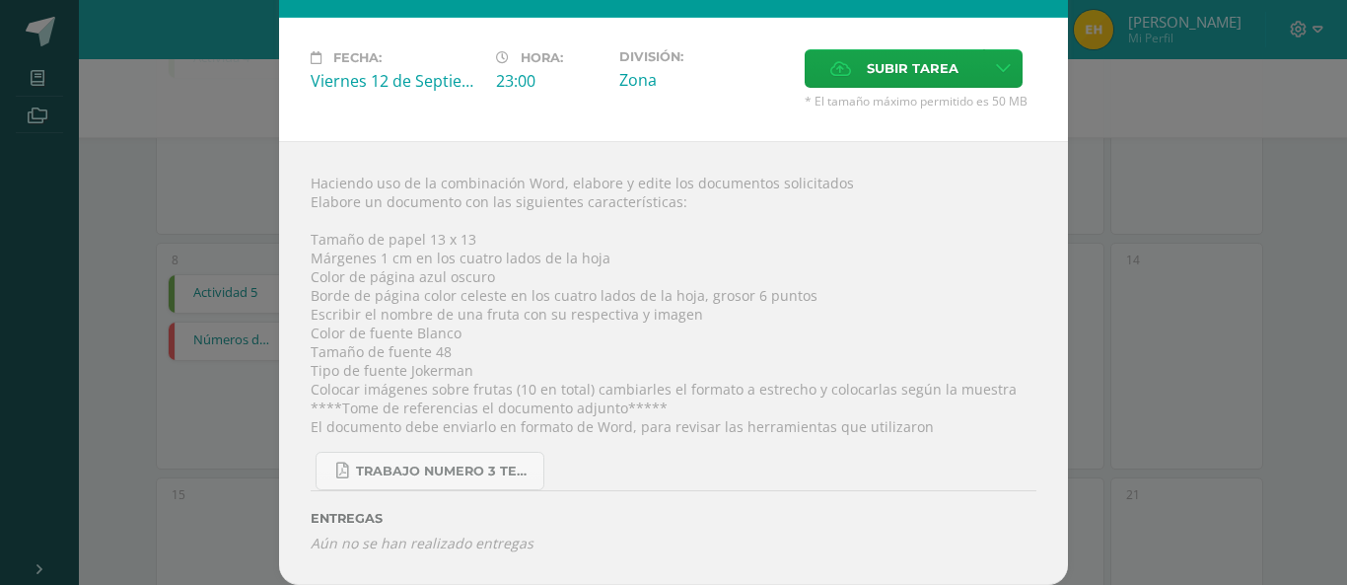  Describe the element at coordinates (920, 101) in the screenshot. I see `span: * El tamaño máximo permitido es 50 MB` at that location.